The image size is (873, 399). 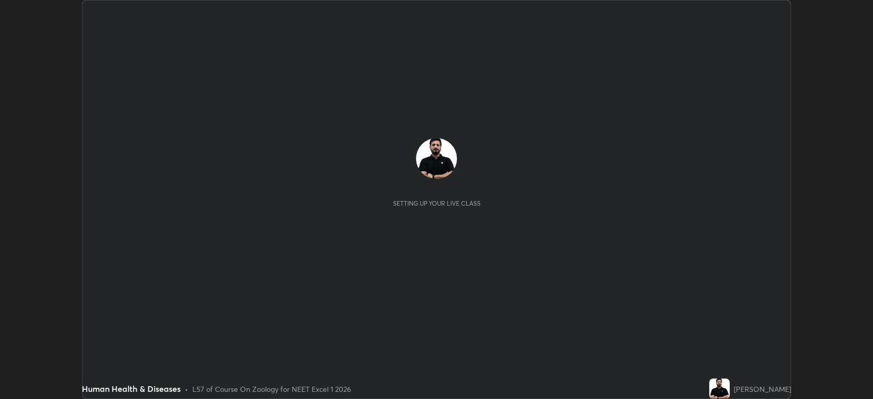 What do you see at coordinates (131, 389) in the screenshot?
I see `div: Human Health & Diseases` at bounding box center [131, 389].